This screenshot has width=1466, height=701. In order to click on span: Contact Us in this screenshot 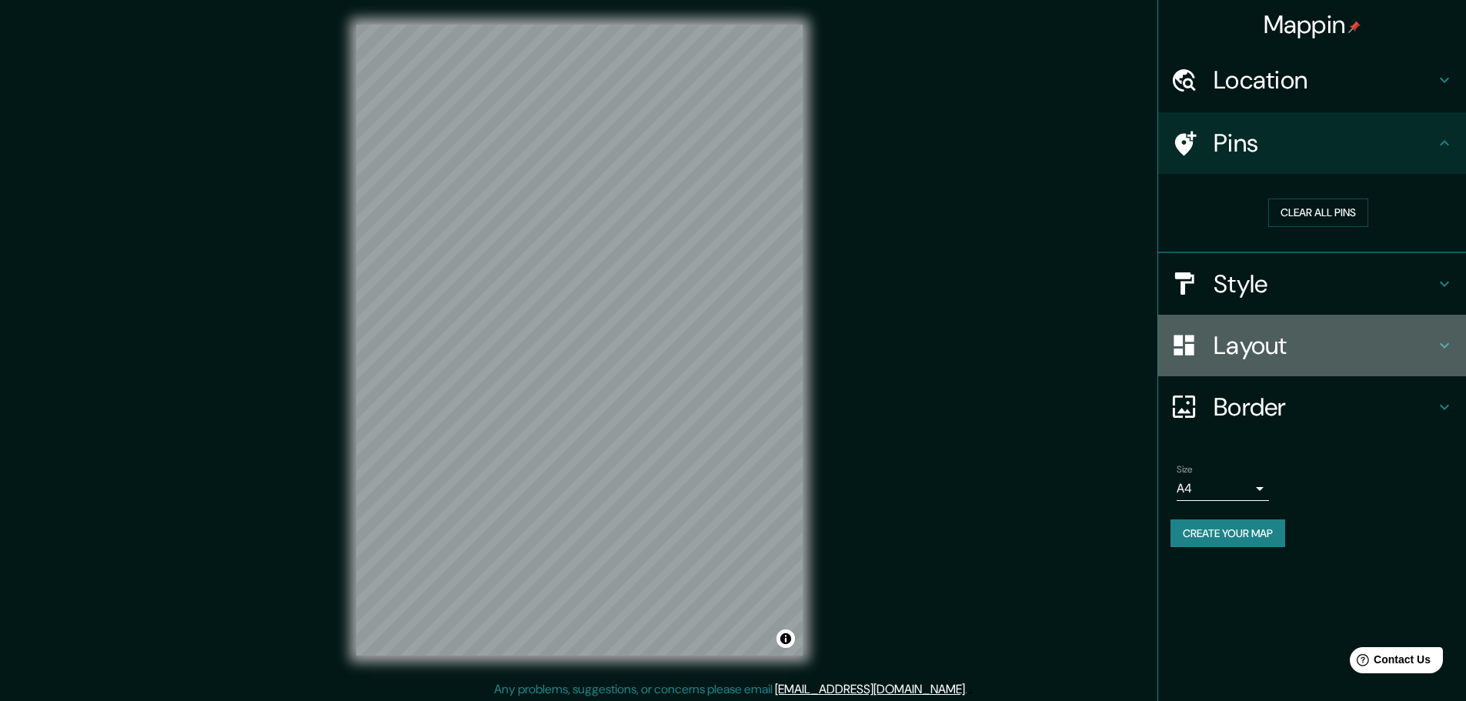, I will do `click(73, 18)`.